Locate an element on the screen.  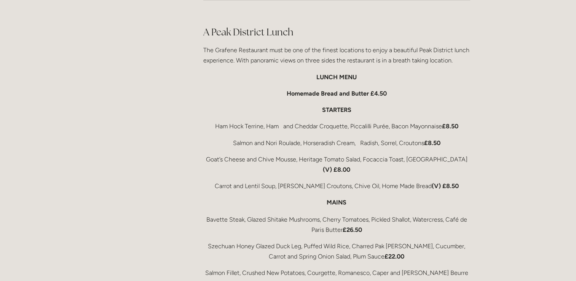
h2: A Peak District Lunch is located at coordinates (336, 32).